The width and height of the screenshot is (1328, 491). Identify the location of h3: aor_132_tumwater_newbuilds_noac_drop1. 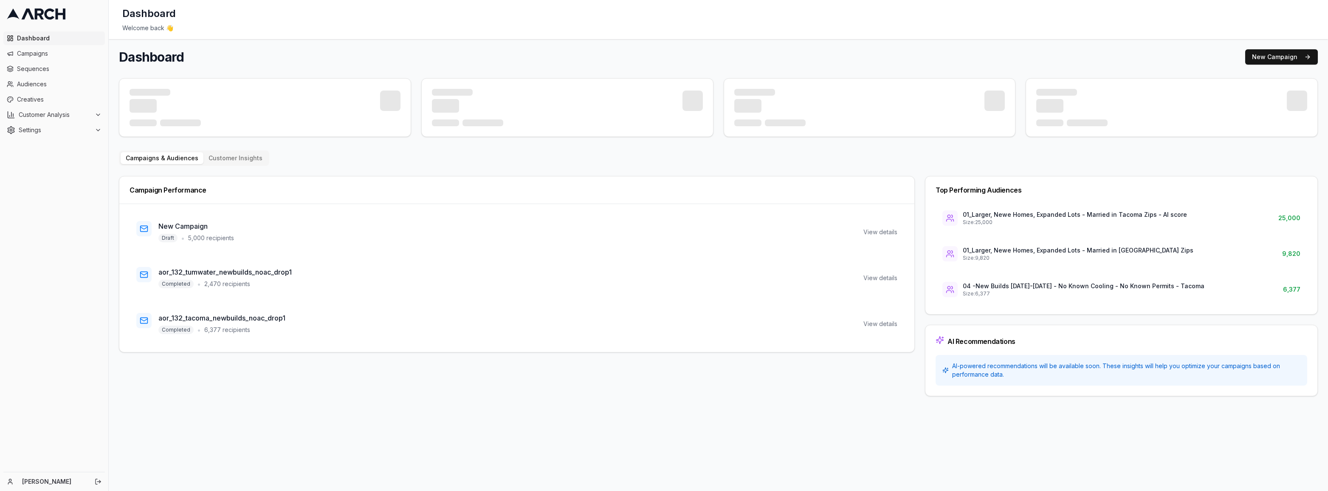
(225, 272).